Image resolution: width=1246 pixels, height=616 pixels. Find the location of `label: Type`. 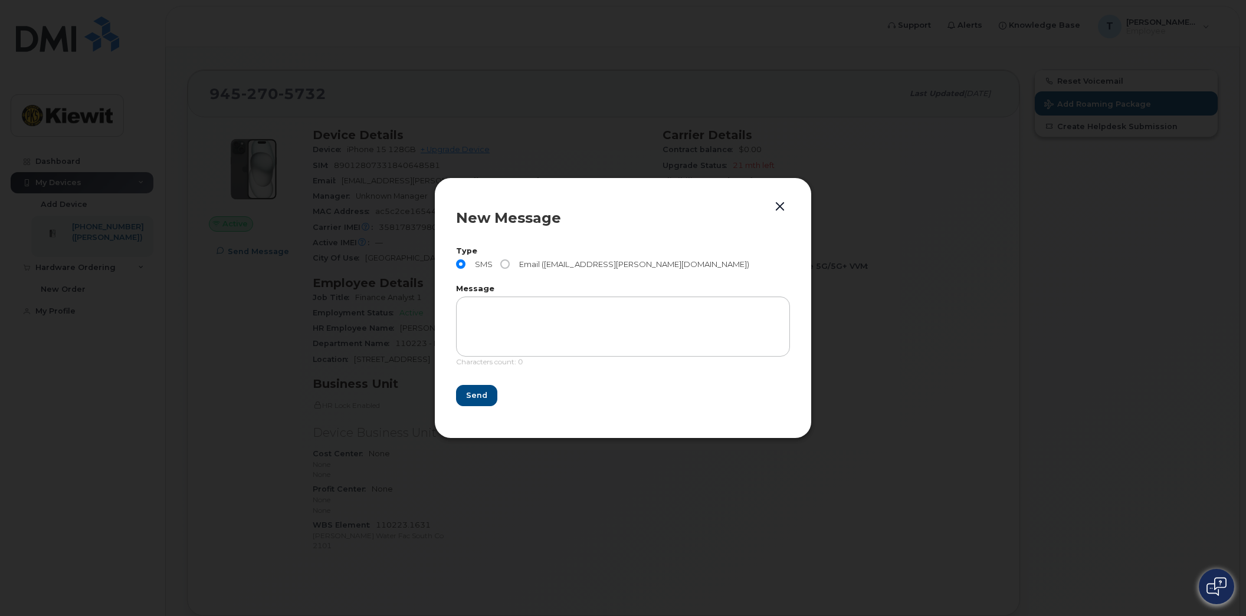

label: Type is located at coordinates (623, 251).